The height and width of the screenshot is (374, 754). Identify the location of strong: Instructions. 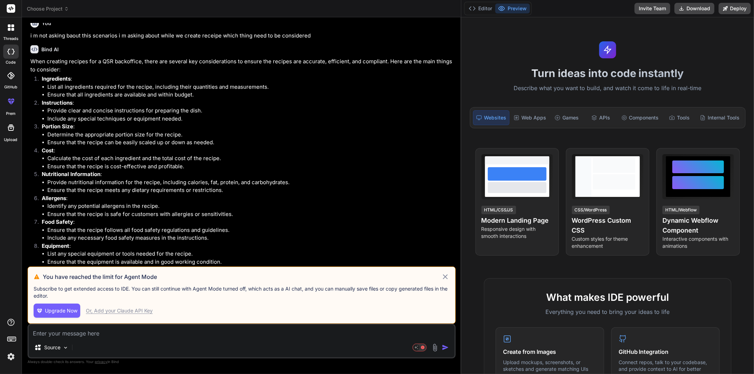
(57, 103).